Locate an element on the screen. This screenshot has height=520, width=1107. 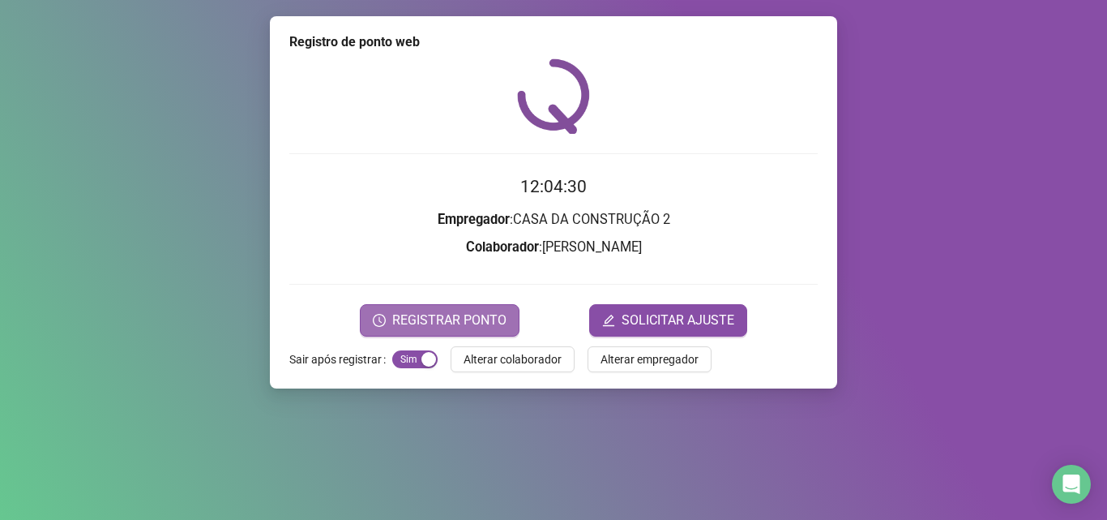
label: Sair após registrar is located at coordinates (340, 359).